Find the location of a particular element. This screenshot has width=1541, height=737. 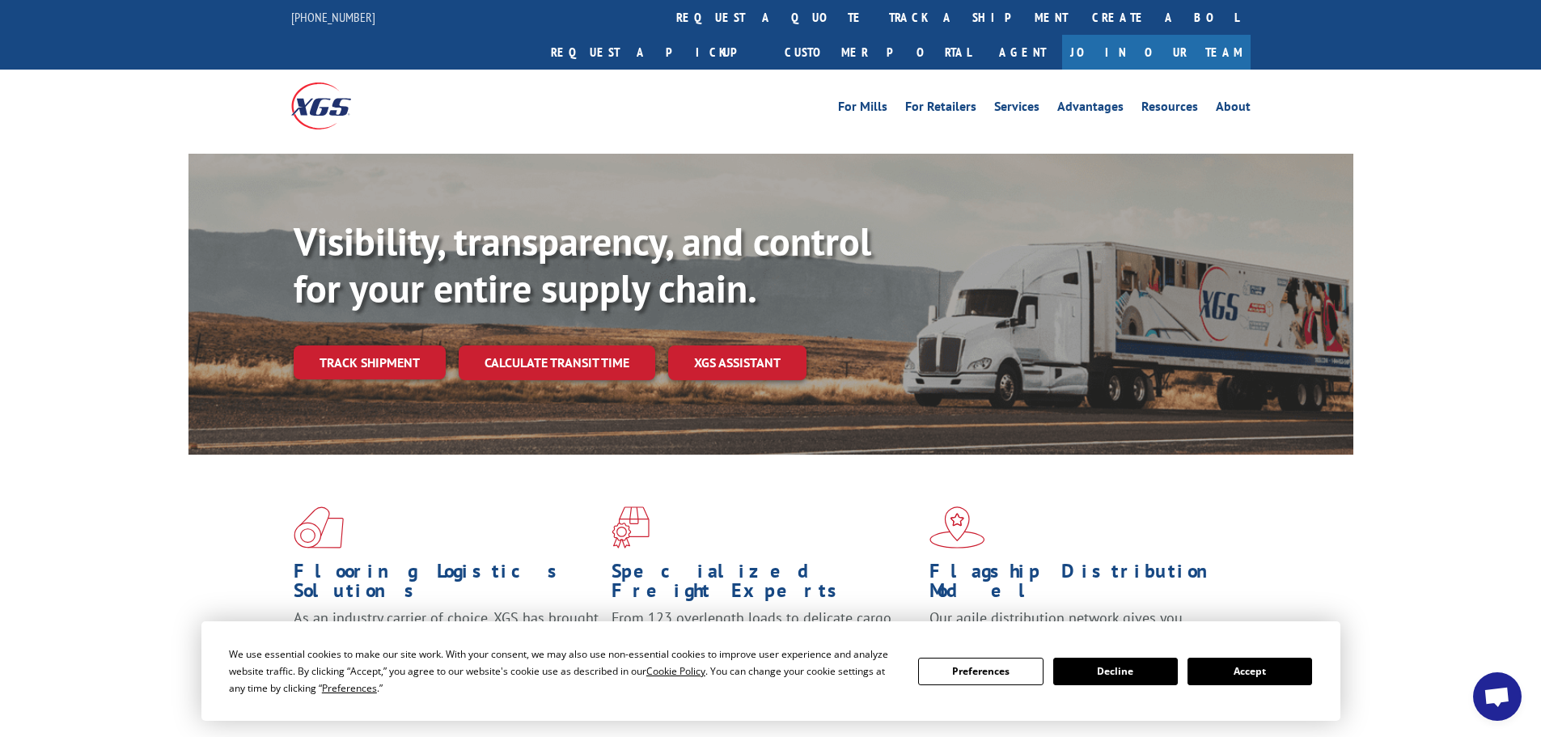

h1: Flooring Logistics Solutions is located at coordinates (446, 585).